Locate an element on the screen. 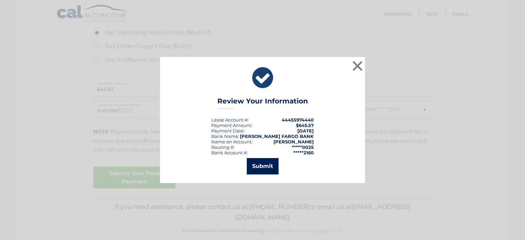  span: Payment Date is located at coordinates (227, 131).